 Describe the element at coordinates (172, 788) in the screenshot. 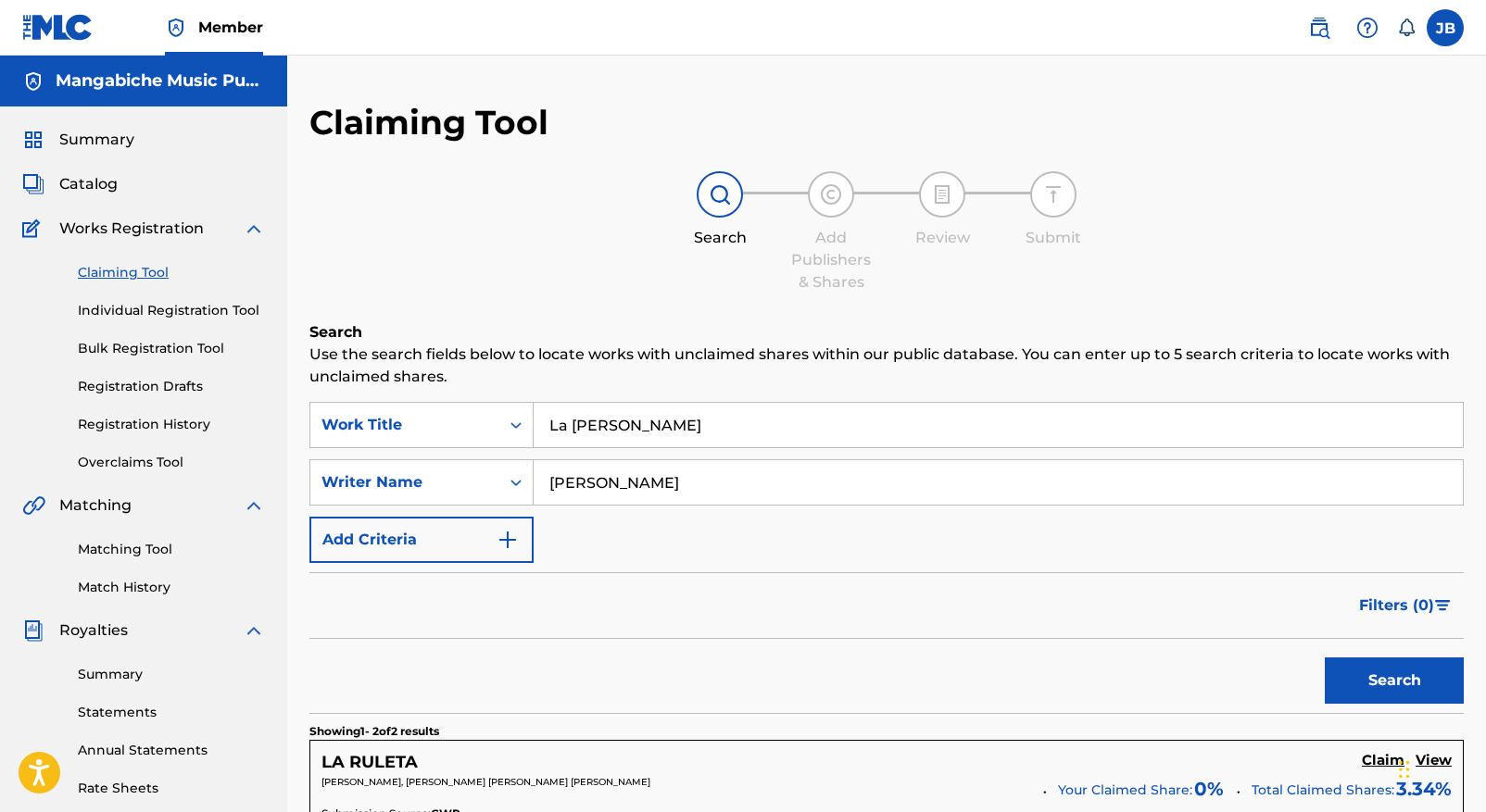

I see `a: Rate Sheets` at that location.